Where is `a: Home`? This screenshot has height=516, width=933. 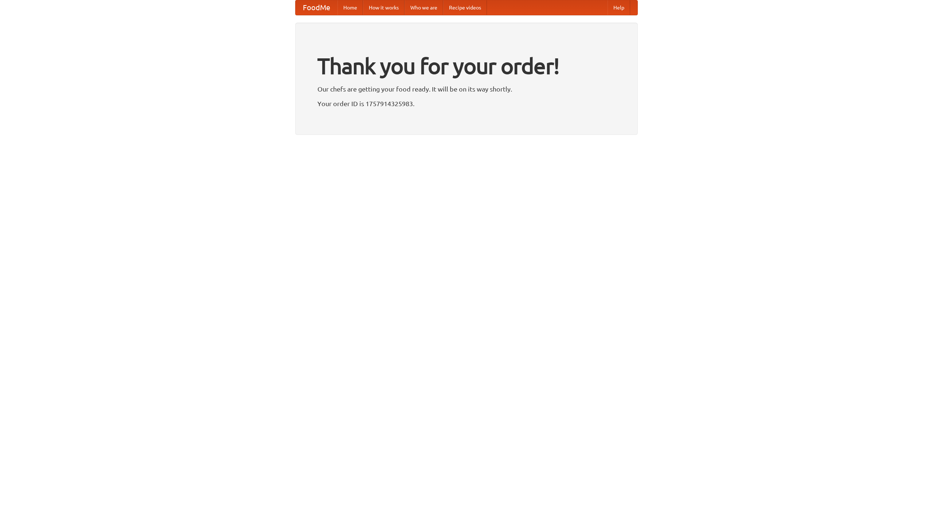 a: Home is located at coordinates (350, 8).